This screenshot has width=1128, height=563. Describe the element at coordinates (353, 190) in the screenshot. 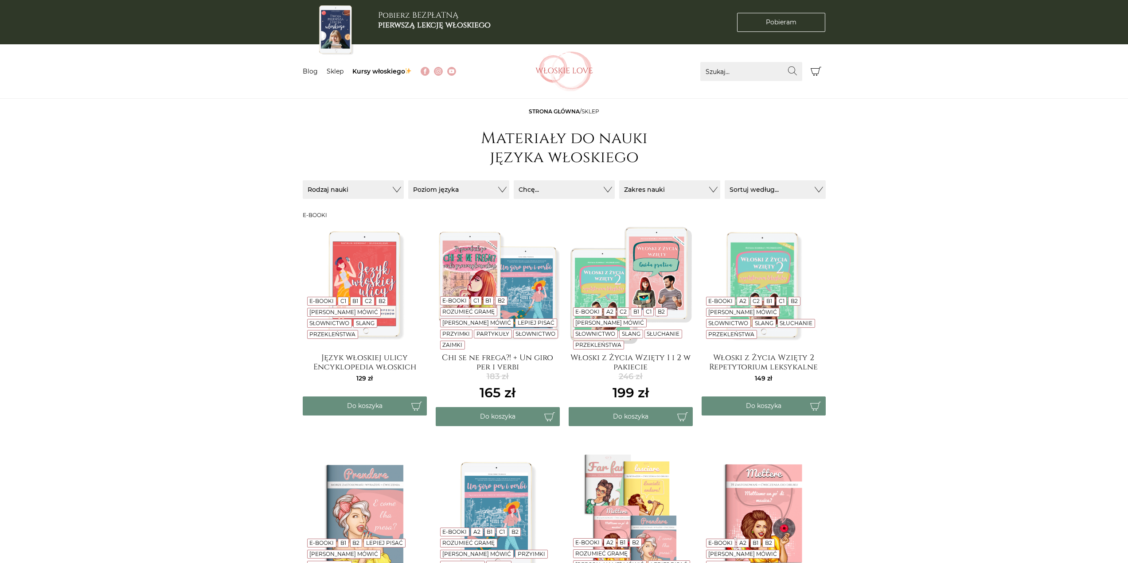

I see `button: Rodzaj nauki` at that location.